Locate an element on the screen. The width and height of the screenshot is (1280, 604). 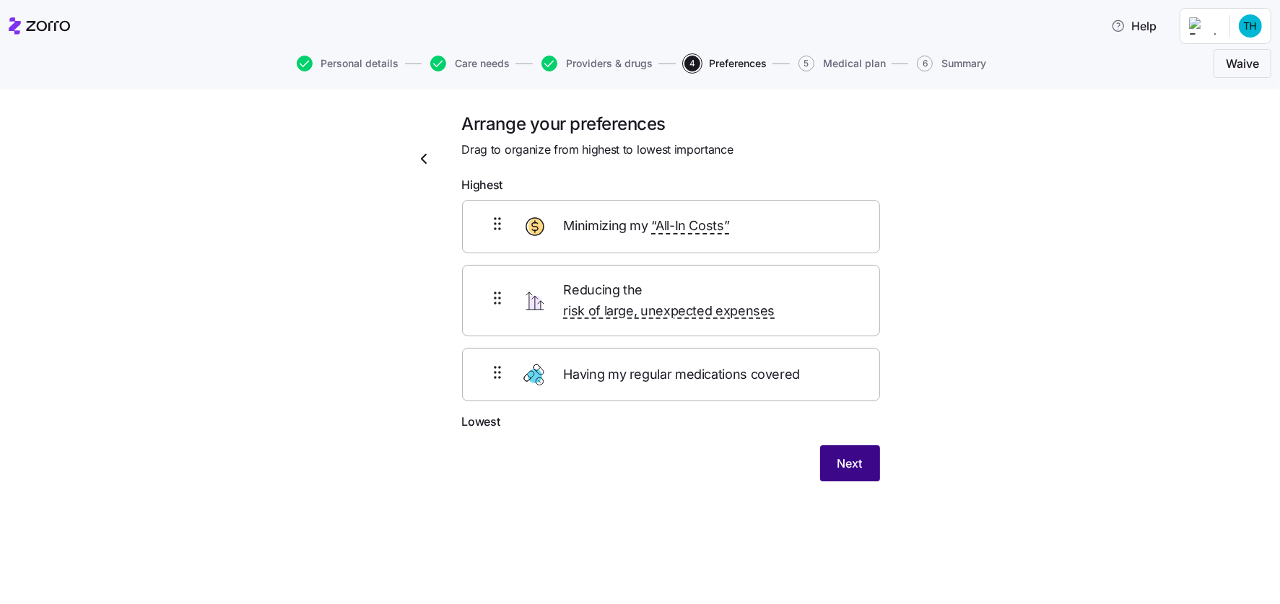
span: Summary is located at coordinates (963, 64).